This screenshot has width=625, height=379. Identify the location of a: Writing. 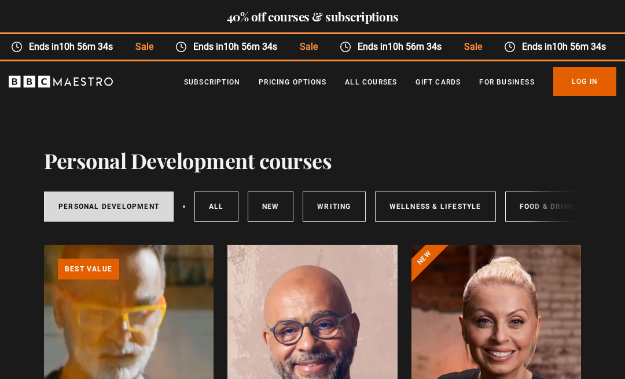
(334, 207).